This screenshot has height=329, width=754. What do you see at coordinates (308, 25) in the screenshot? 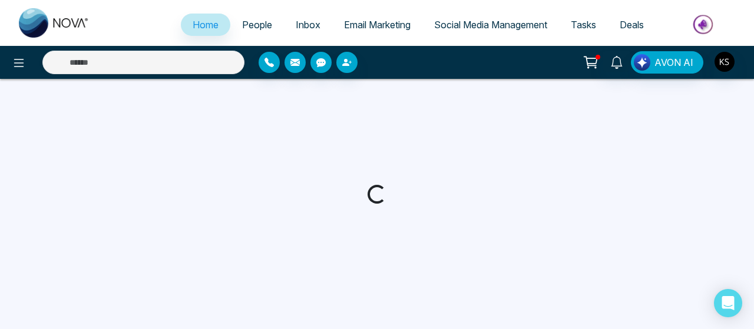
I see `a: Inbox` at bounding box center [308, 25].